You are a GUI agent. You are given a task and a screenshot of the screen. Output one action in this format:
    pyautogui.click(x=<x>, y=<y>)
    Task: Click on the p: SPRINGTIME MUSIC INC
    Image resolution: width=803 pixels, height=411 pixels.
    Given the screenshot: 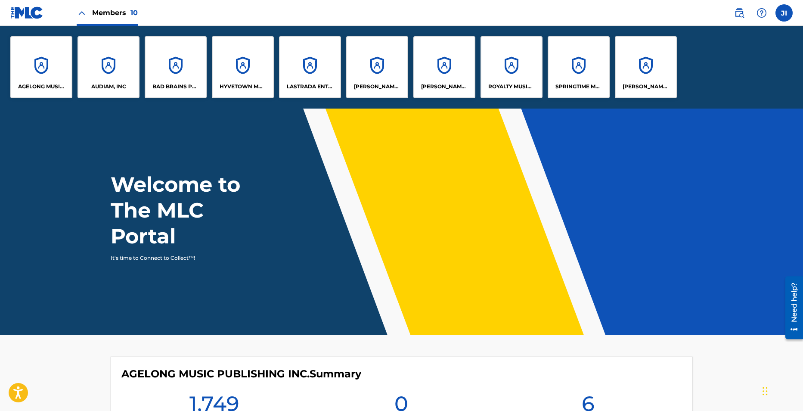 What is the action you would take?
    pyautogui.click(x=579, y=87)
    